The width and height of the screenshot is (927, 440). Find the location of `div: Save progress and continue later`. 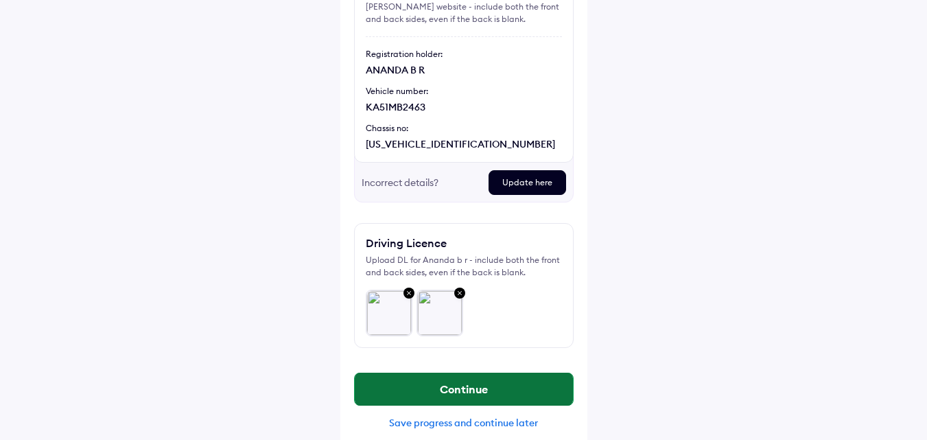

div: Save progress and continue later is located at coordinates (464, 423).